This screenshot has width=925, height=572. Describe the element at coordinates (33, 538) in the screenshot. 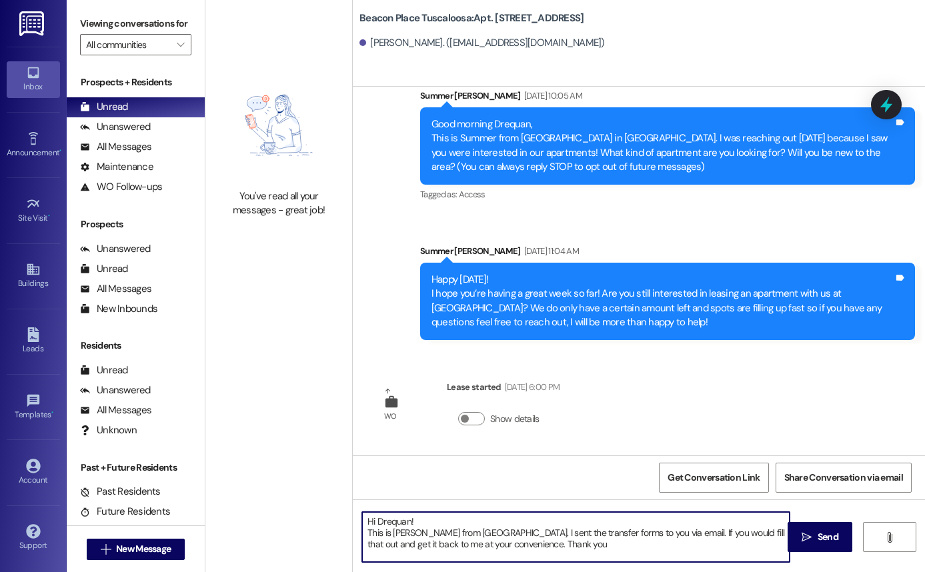

I see `a: Support` at that location.